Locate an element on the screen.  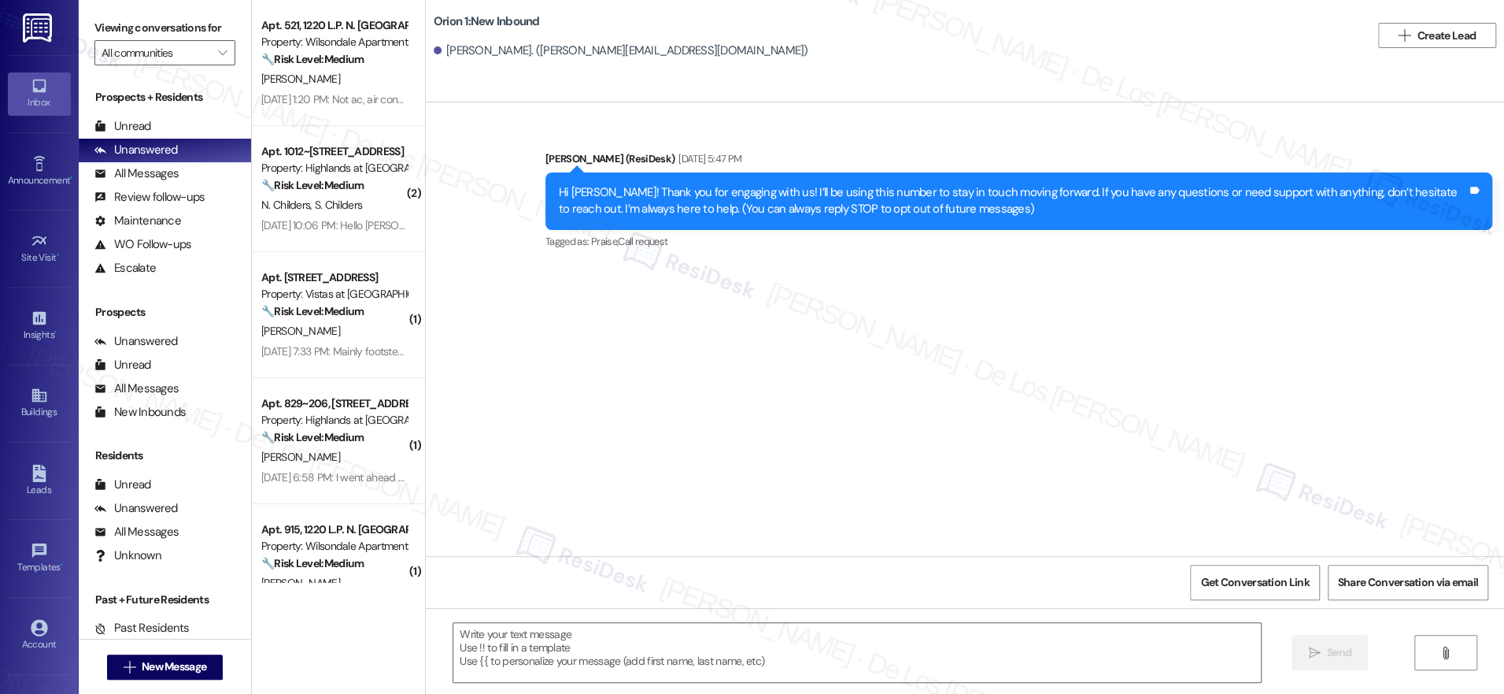
div: WO Follow-ups is located at coordinates (142, 244).